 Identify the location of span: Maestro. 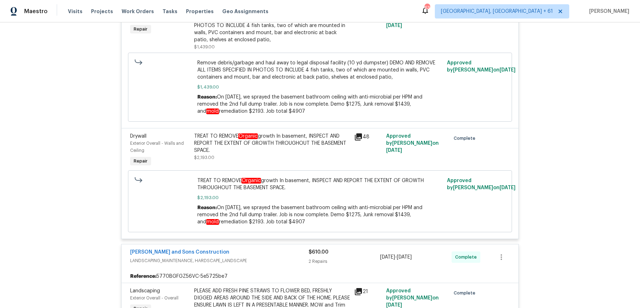
(36, 11).